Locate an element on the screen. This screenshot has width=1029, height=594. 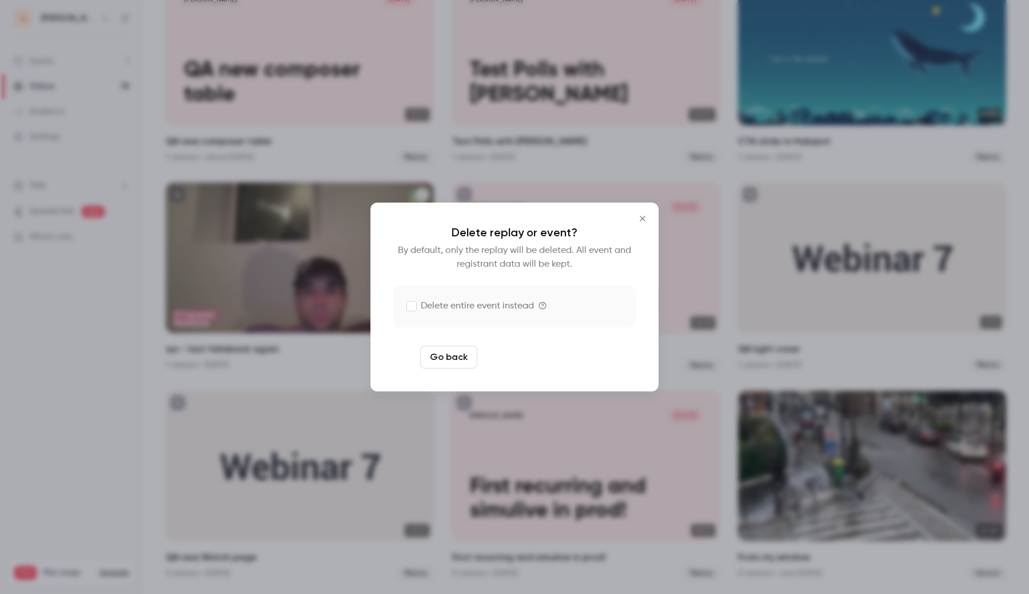
button: Delete replay and event is located at coordinates (546, 357).